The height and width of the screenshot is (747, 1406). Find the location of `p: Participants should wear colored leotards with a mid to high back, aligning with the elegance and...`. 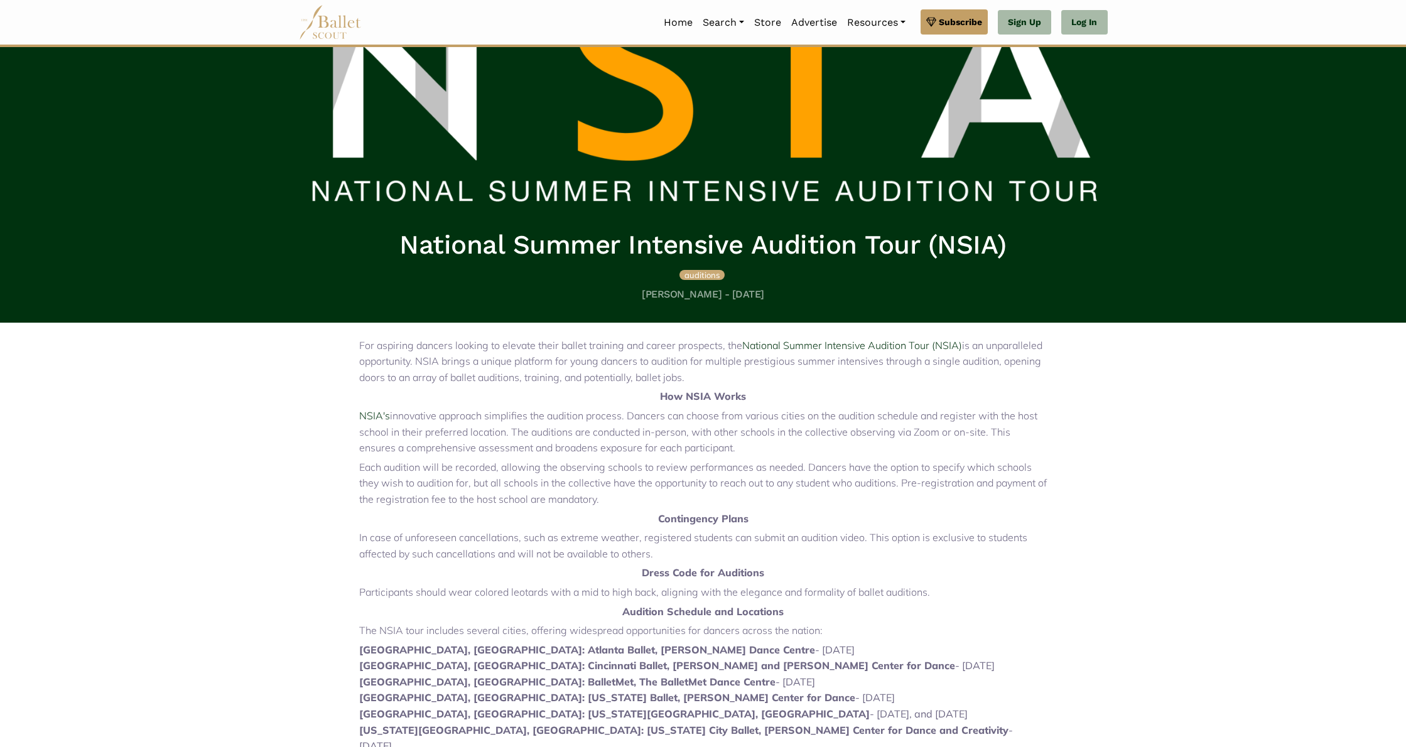

p: Participants should wear colored leotards with a mid to high back, aligning with the elegance and... is located at coordinates (703, 593).